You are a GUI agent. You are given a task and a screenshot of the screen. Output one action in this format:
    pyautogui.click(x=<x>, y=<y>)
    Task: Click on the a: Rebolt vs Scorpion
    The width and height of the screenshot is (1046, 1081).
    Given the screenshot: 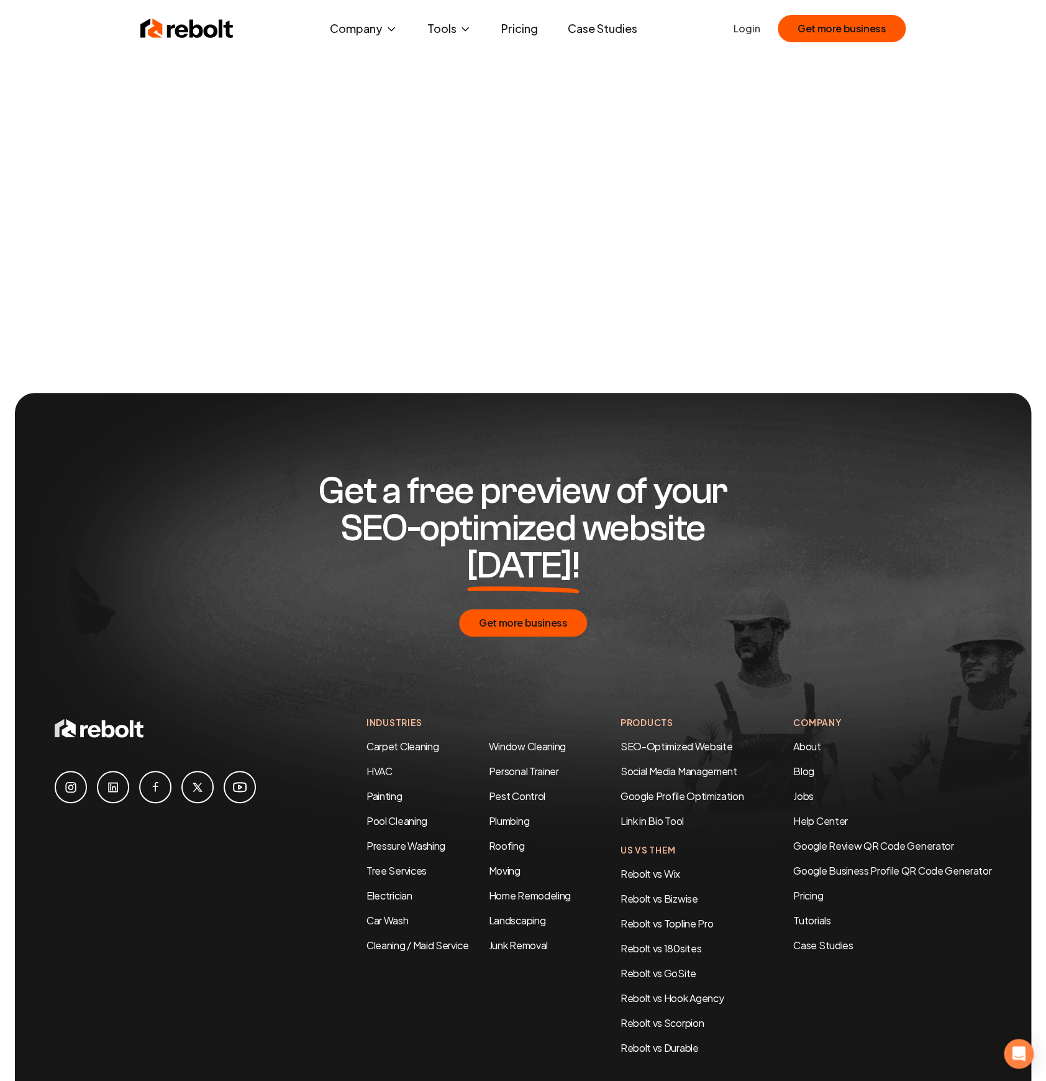 What is the action you would take?
    pyautogui.click(x=662, y=1022)
    